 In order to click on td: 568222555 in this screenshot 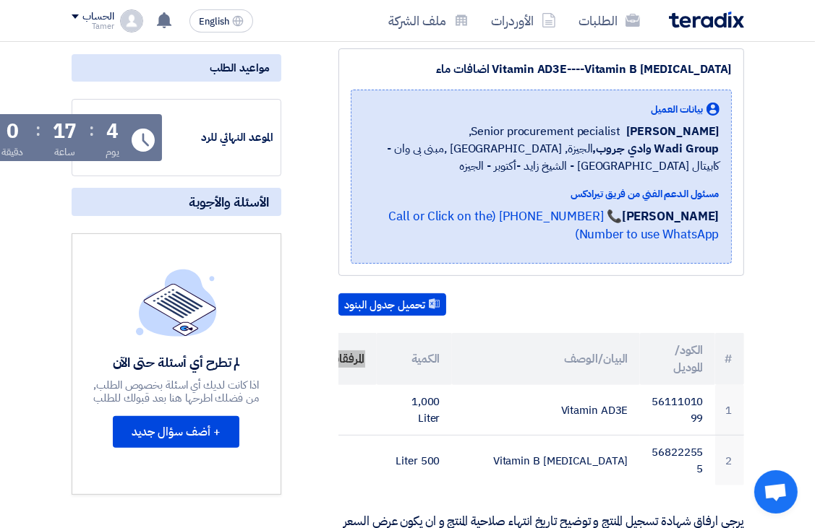, I will do `click(677, 461)`.